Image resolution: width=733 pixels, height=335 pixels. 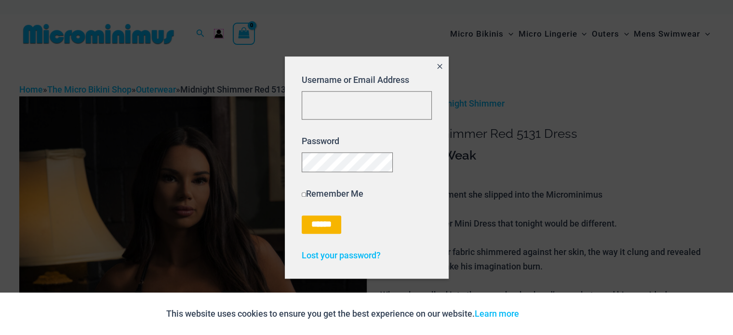 I want to click on a: Lost your password?, so click(x=341, y=255).